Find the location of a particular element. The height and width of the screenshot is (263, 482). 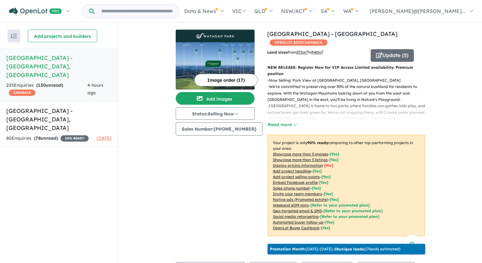

span: OPENLOT $ 200 CASHBACK is located at coordinates (298, 43).